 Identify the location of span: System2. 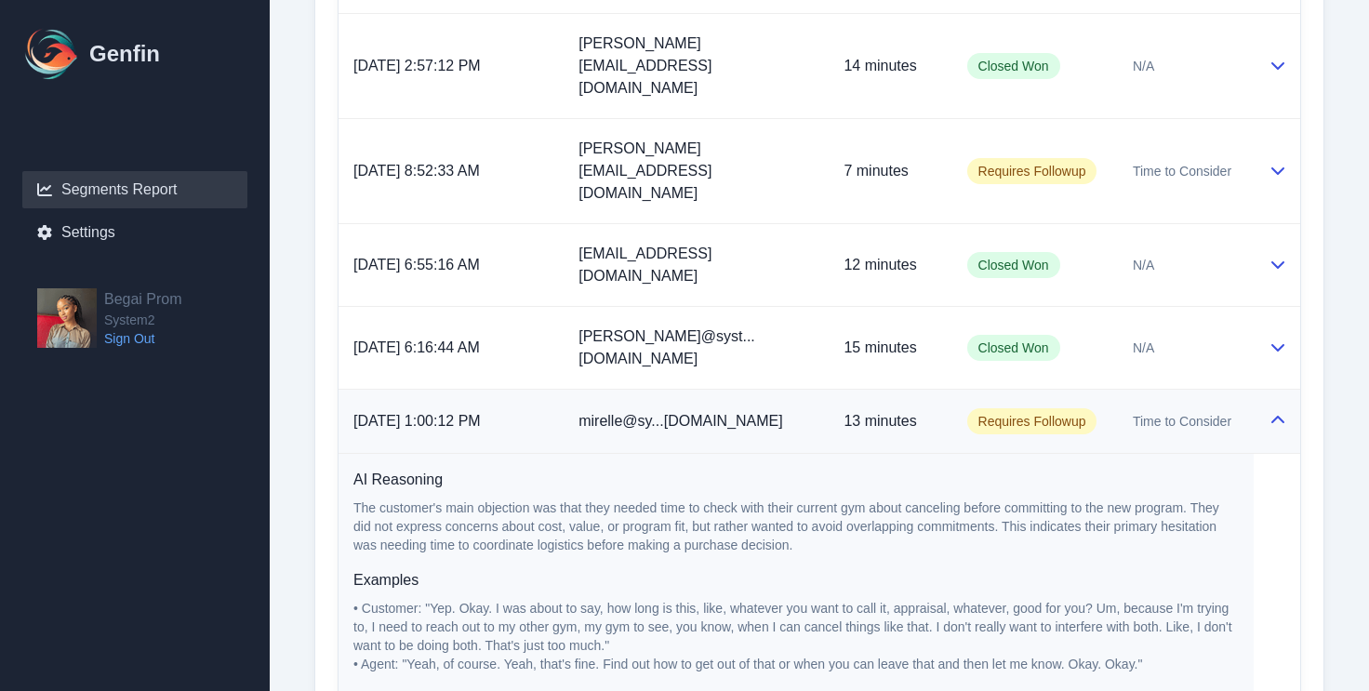
(143, 320).